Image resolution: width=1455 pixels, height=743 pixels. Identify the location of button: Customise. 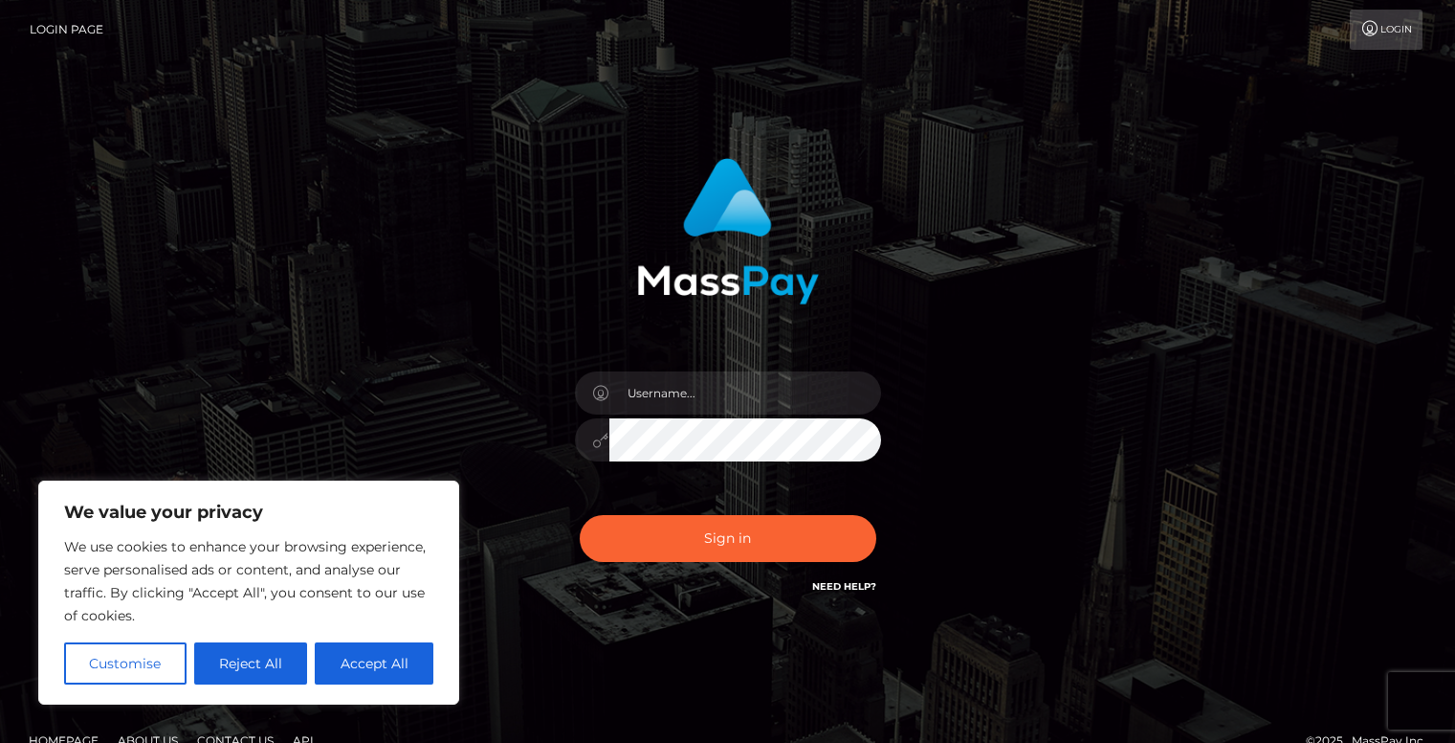
(125, 663).